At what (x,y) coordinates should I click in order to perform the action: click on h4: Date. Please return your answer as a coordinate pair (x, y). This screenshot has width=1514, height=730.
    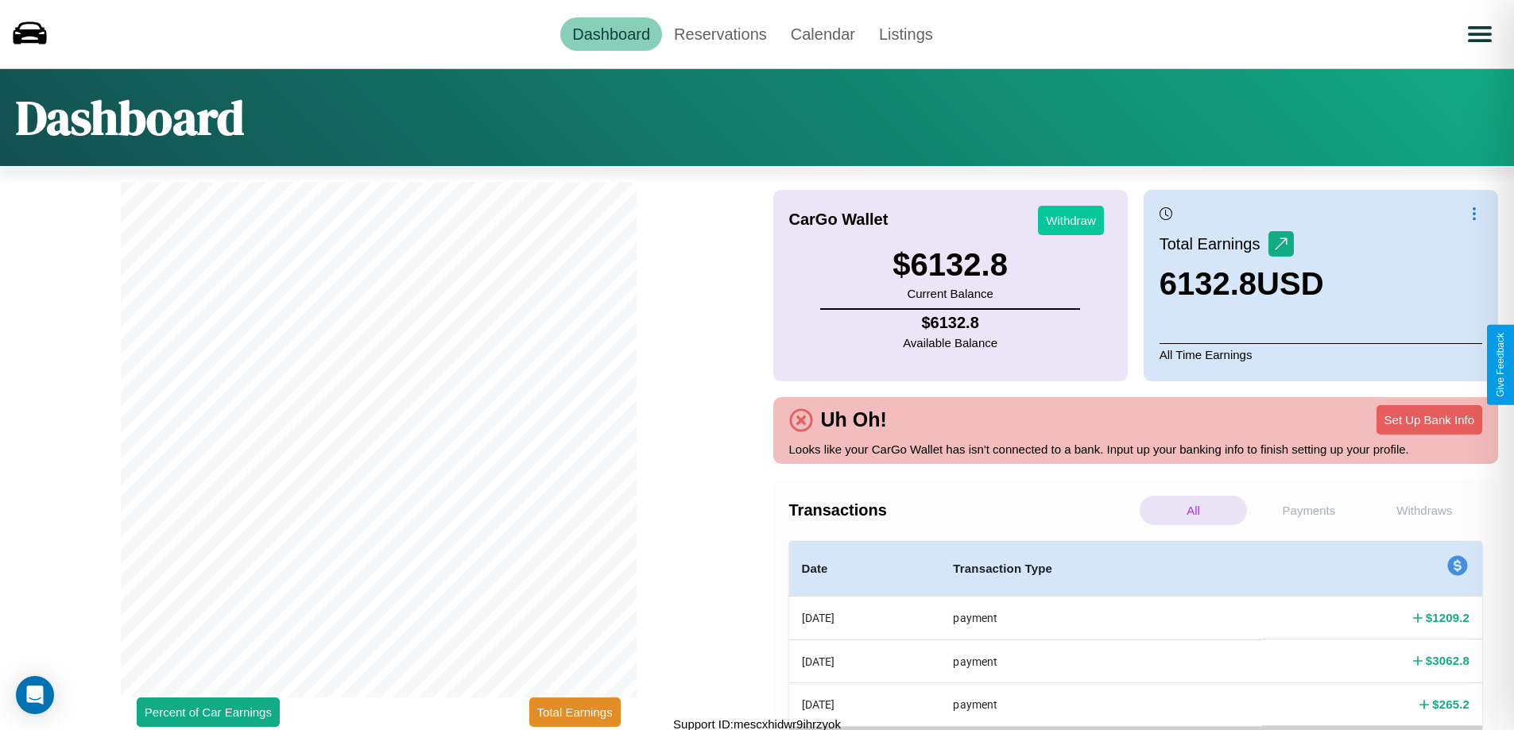
    Looking at the image, I should click on (865, 569).